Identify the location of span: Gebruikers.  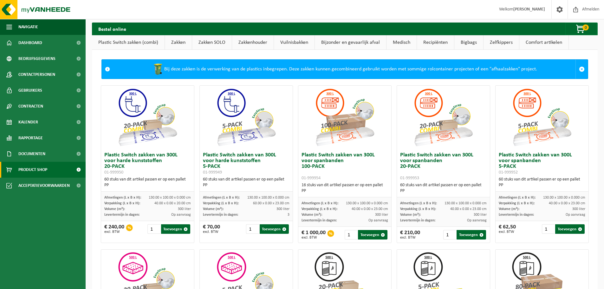
(30, 90).